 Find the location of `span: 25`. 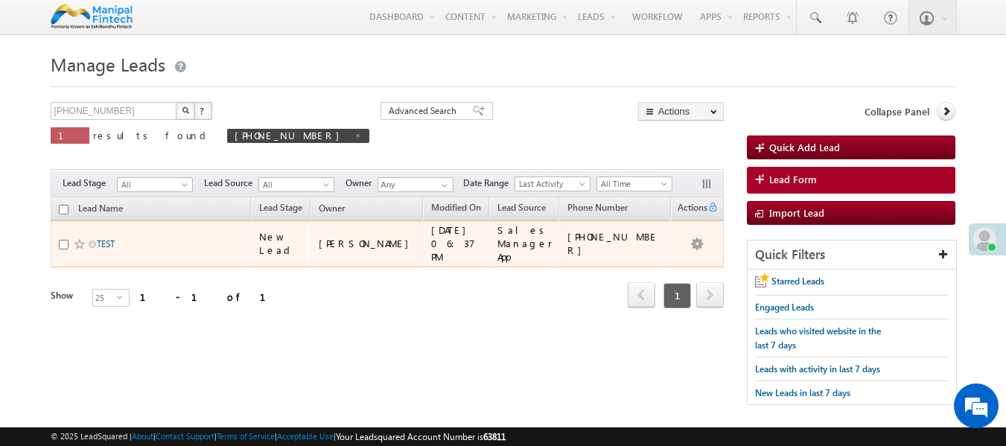

span: 25 is located at coordinates (105, 298).